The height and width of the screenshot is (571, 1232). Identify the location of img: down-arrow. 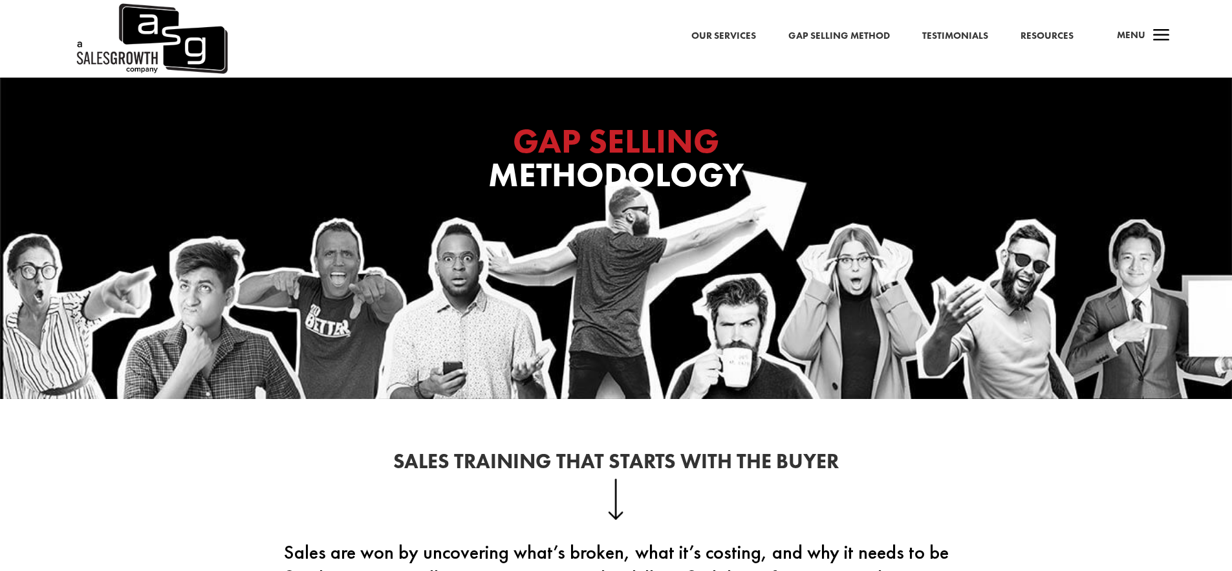
(616, 499).